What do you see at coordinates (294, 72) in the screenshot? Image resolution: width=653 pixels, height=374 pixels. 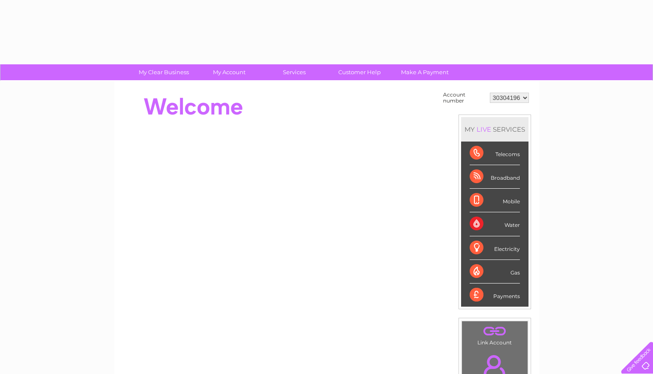 I see `a: Services` at bounding box center [294, 72].